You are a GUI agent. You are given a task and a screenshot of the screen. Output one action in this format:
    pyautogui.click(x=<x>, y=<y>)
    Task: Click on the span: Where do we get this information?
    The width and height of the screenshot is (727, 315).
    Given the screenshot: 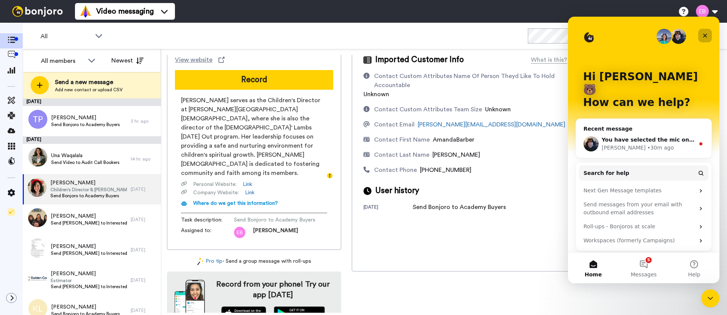 What is the action you would take?
    pyautogui.click(x=236, y=203)
    